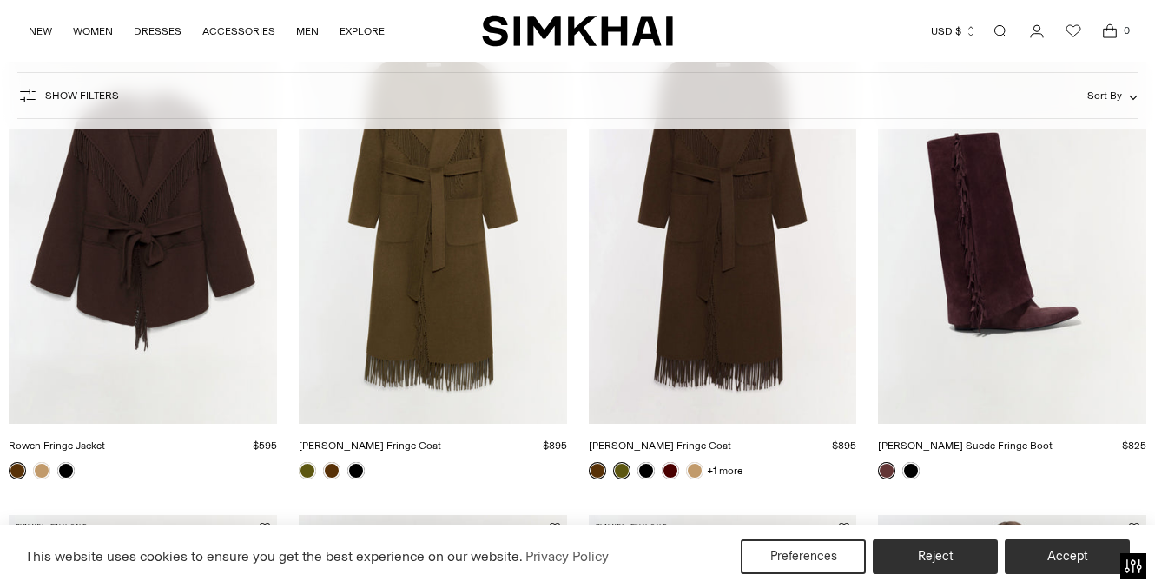 Image resolution: width=1155 pixels, height=588 pixels. What do you see at coordinates (307, 31) in the screenshot?
I see `a: MEN` at bounding box center [307, 31].